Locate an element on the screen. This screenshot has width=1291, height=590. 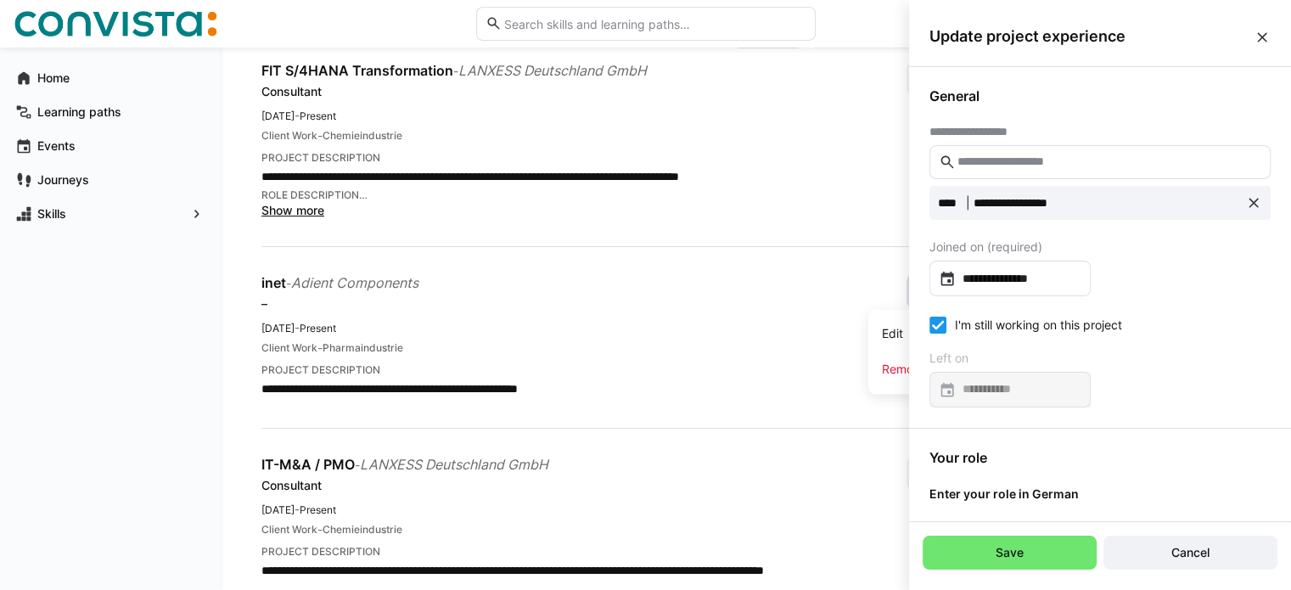
span: Show more is located at coordinates (293, 210).